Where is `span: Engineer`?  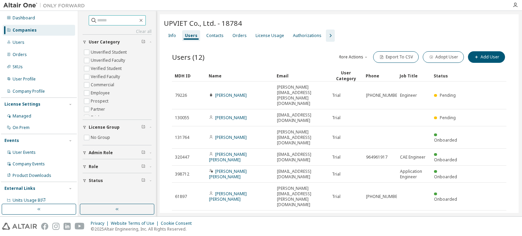 span: Engineer is located at coordinates (409, 96).